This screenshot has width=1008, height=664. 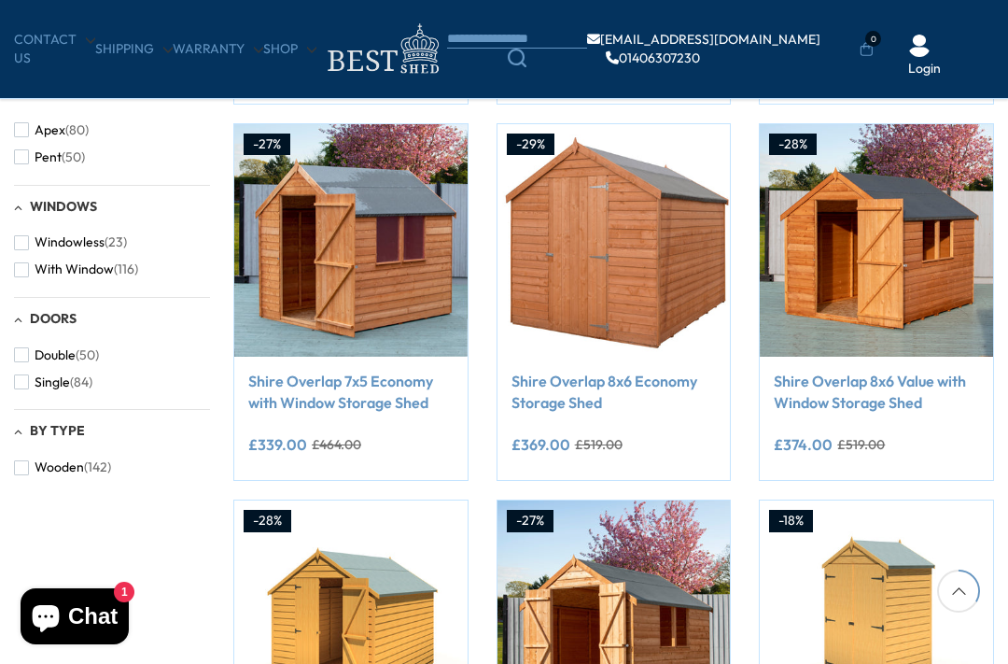 What do you see at coordinates (63, 467) in the screenshot?
I see `button: Wooden` at bounding box center [63, 467].